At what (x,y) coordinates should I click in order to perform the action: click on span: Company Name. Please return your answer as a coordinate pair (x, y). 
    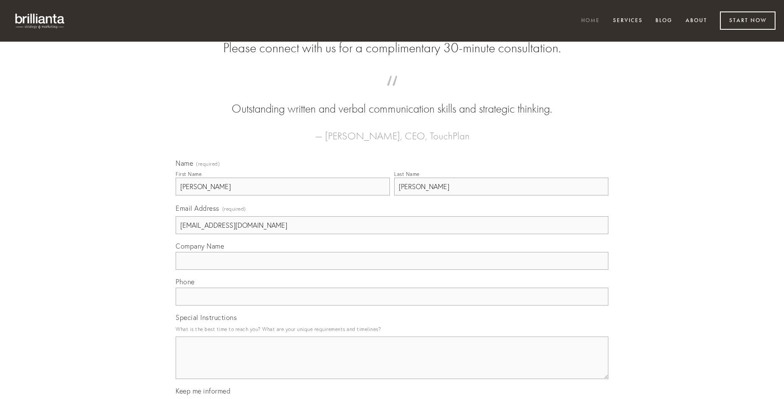
    Looking at the image, I should click on (200, 246).